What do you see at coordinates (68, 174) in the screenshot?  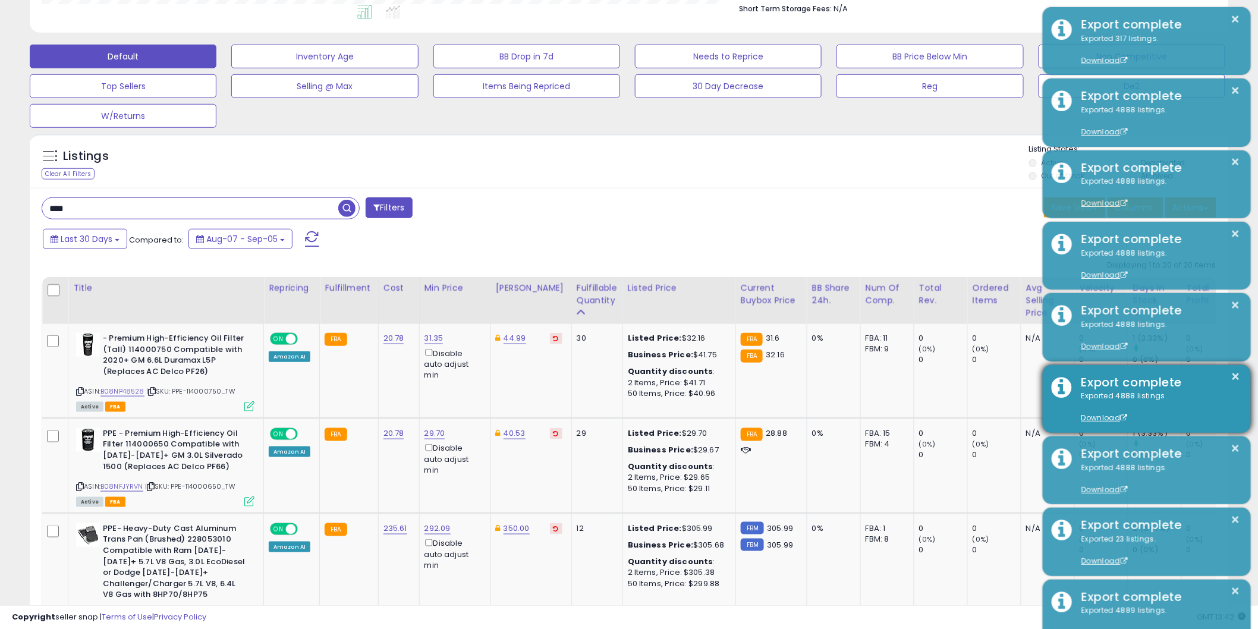 I see `div: Clear All Filters` at bounding box center [68, 174].